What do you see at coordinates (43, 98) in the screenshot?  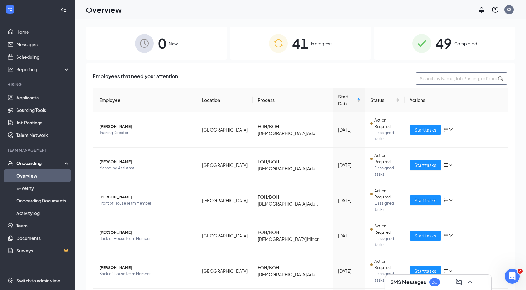 I see `a: Applicants` at bounding box center [43, 98].